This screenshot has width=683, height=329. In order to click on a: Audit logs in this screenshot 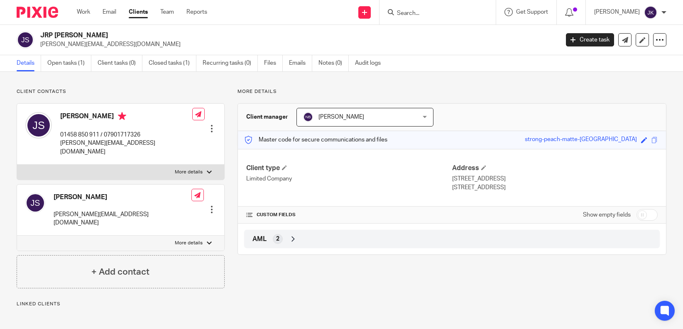, I will do `click(371, 63)`.